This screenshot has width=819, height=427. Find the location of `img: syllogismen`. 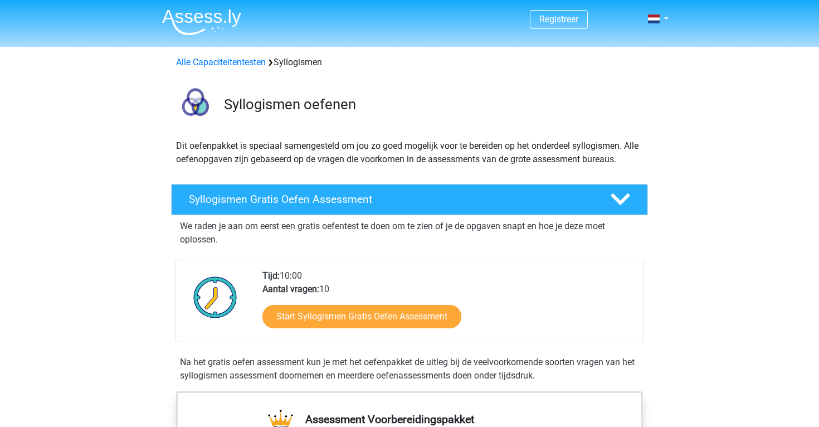

img: syllogismen is located at coordinates (195, 106).